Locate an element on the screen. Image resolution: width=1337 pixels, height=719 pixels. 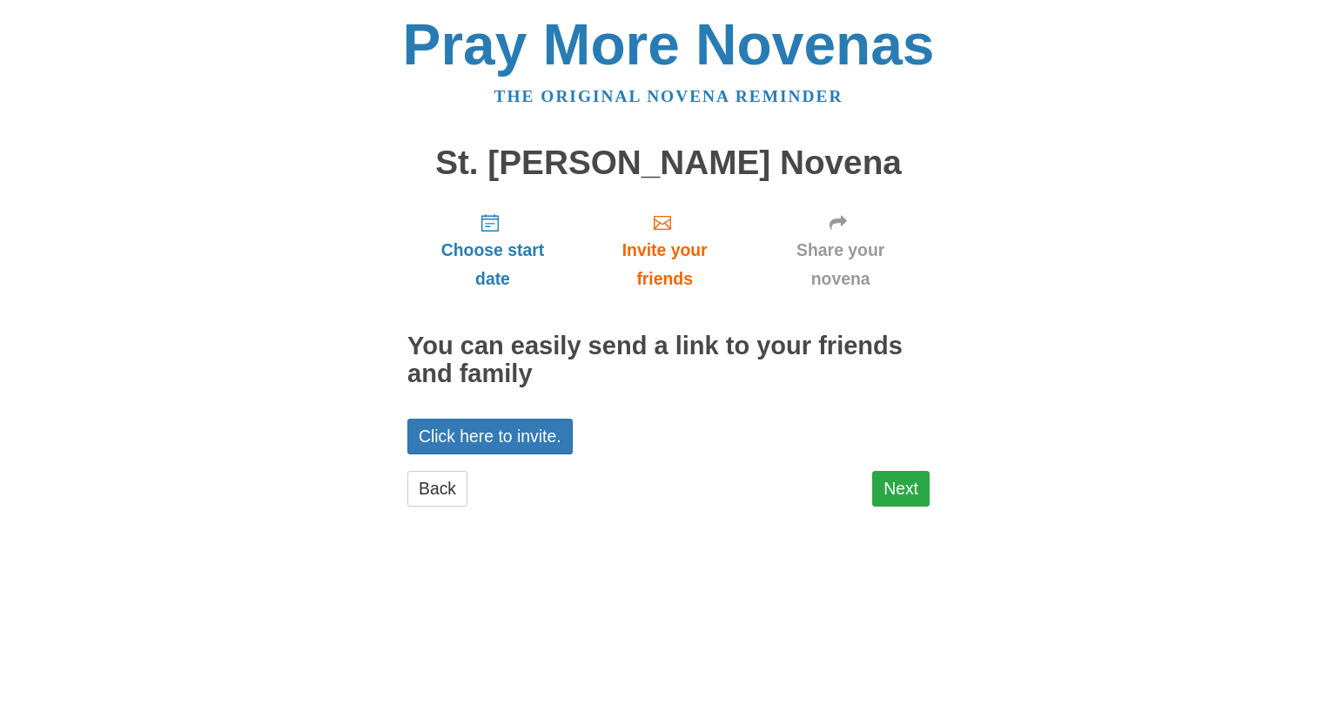
span: Share your novena is located at coordinates (840, 265).